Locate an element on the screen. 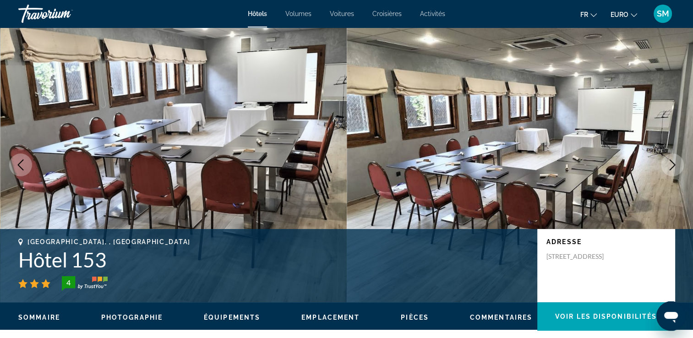  span: Commentaires is located at coordinates (501, 317).